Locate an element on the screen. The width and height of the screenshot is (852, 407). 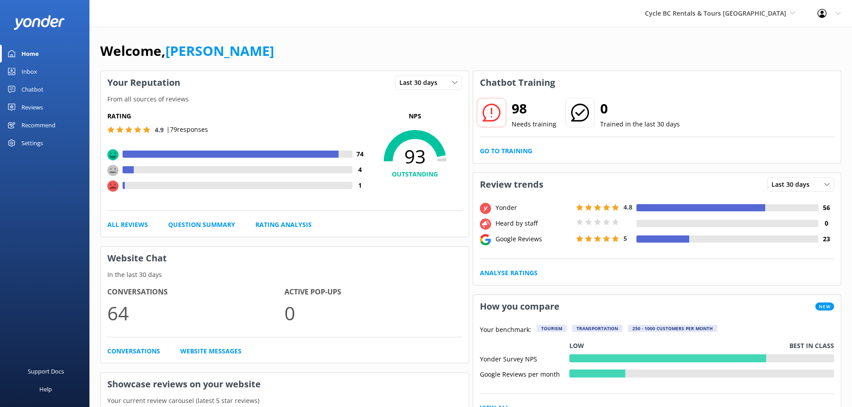
h3: Showcase reviews on your website is located at coordinates (284, 385).